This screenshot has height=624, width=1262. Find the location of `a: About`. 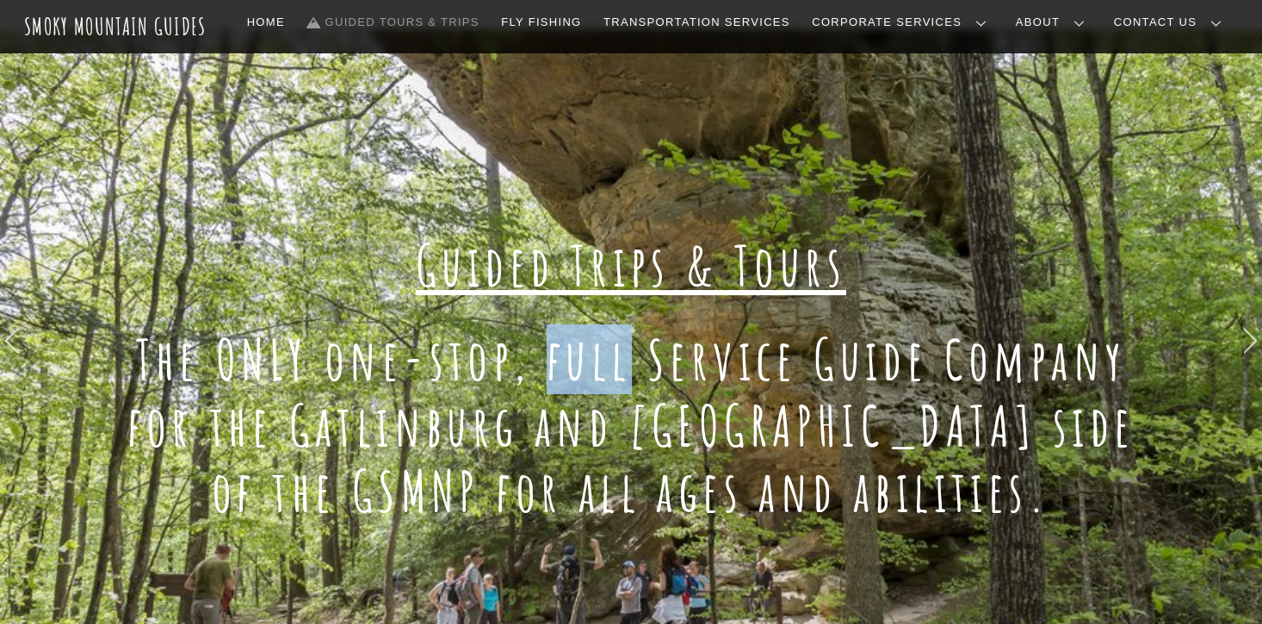

a: About is located at coordinates (1054, 22).